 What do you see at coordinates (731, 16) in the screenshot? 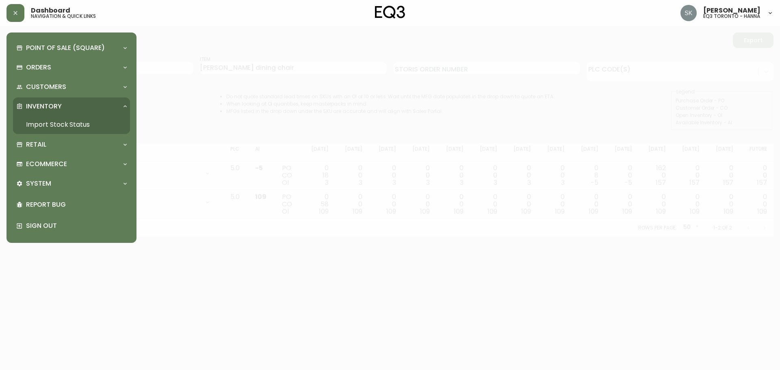
I see `h5: eq3 toronto - hanna` at bounding box center [731, 16].